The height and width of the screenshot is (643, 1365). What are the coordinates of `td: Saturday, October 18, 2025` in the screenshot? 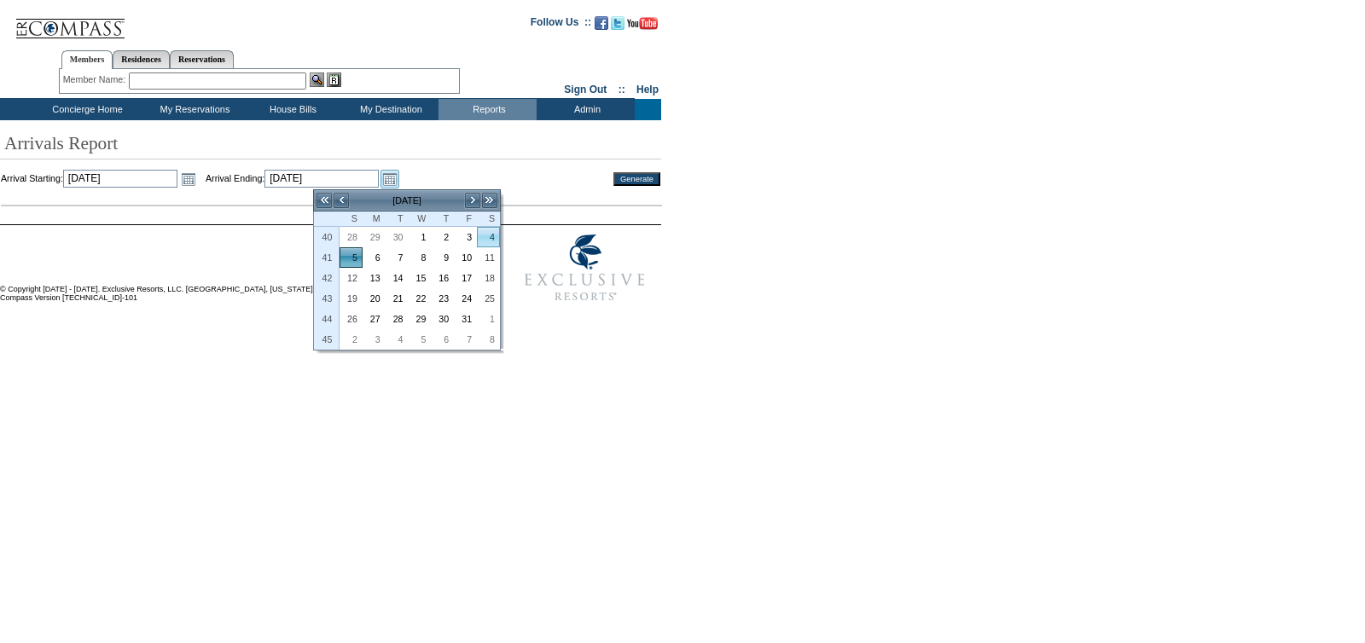 It's located at (488, 278).